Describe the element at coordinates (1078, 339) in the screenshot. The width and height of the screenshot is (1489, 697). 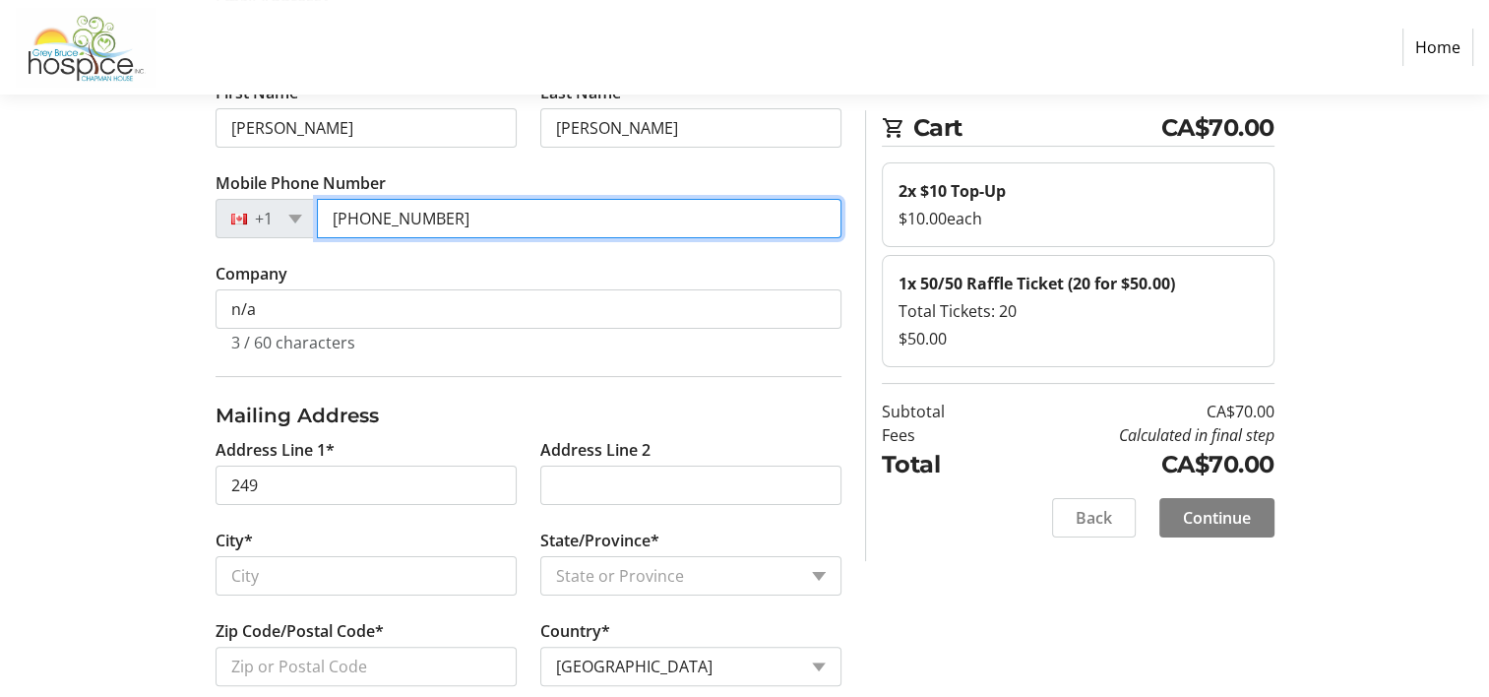
I see `div: $50.00` at that location.